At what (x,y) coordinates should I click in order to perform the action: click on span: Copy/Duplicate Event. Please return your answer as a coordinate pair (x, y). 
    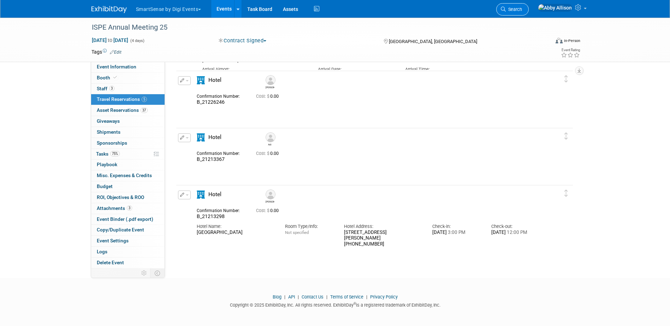
    Looking at the image, I should click on (120, 230).